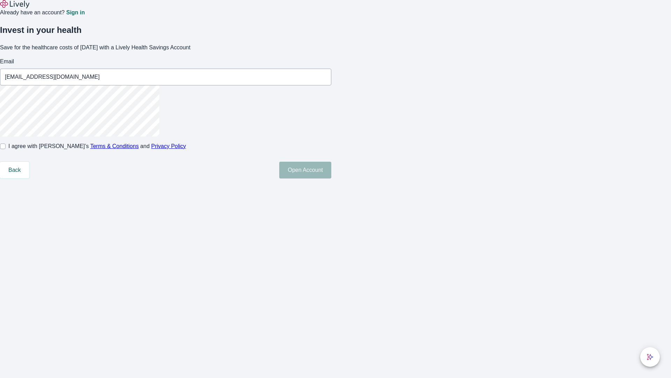 The width and height of the screenshot is (671, 378). Describe the element at coordinates (169, 146) in the screenshot. I see `a: Privacy Policy` at that location.